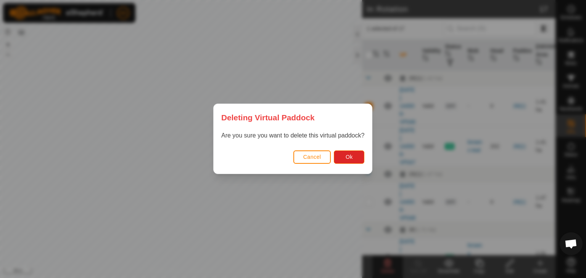  I want to click on span: Cancel, so click(312, 158).